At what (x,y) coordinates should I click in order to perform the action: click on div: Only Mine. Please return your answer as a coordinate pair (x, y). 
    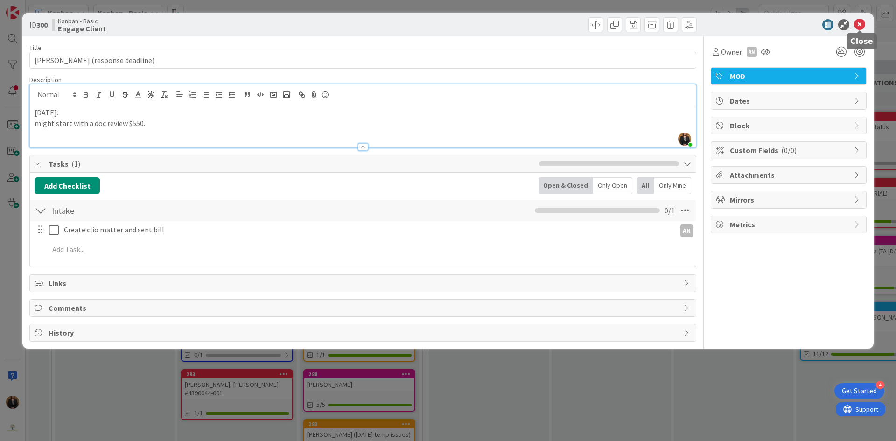
    Looking at the image, I should click on (672, 186).